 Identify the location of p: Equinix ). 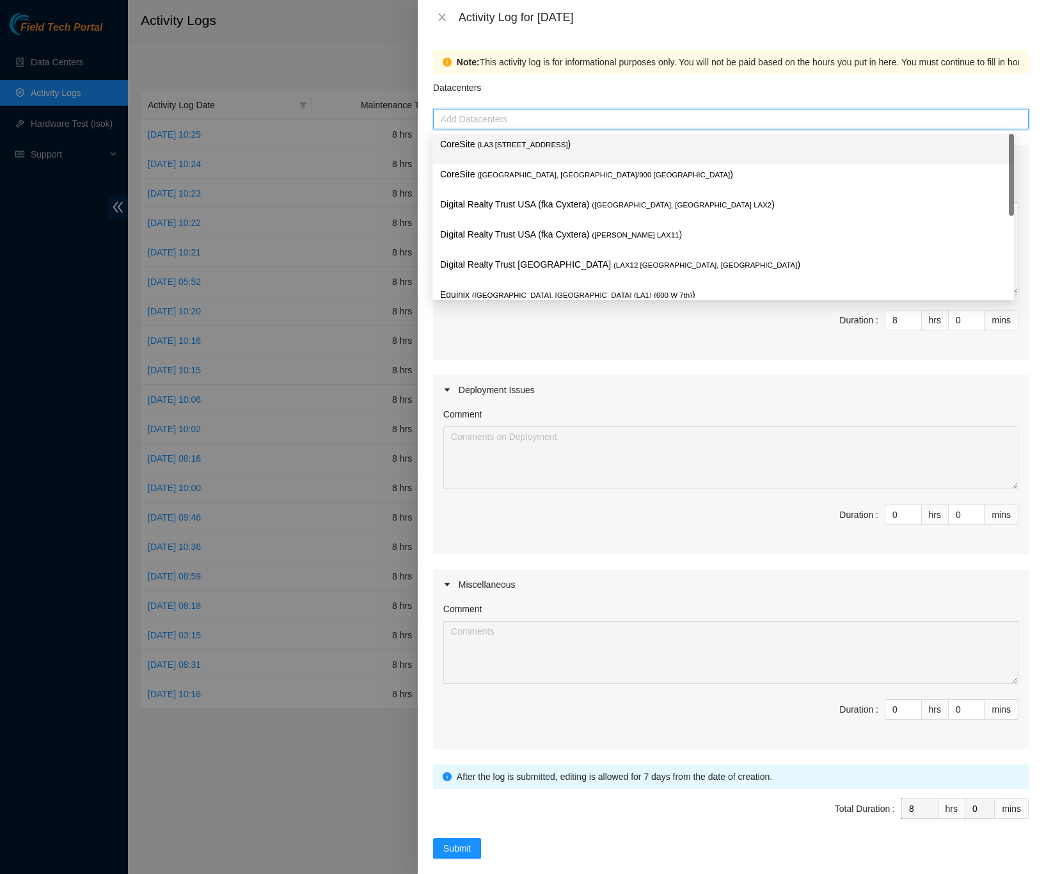
(723, 294).